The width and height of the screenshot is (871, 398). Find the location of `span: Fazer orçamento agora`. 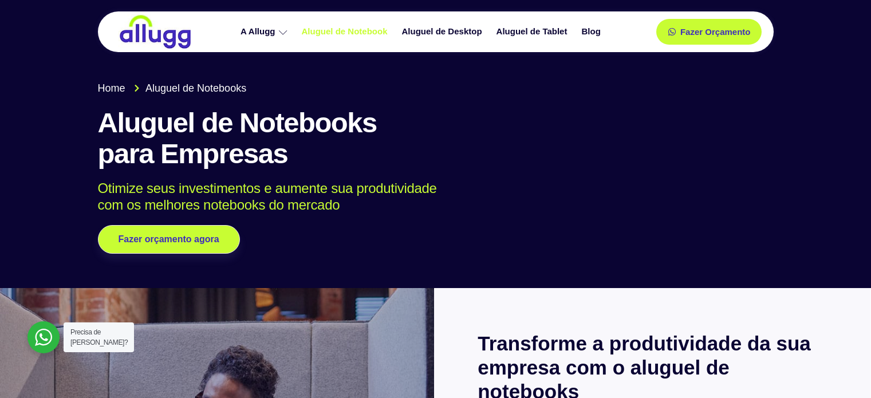

span: Fazer orçamento agora is located at coordinates (169, 239).